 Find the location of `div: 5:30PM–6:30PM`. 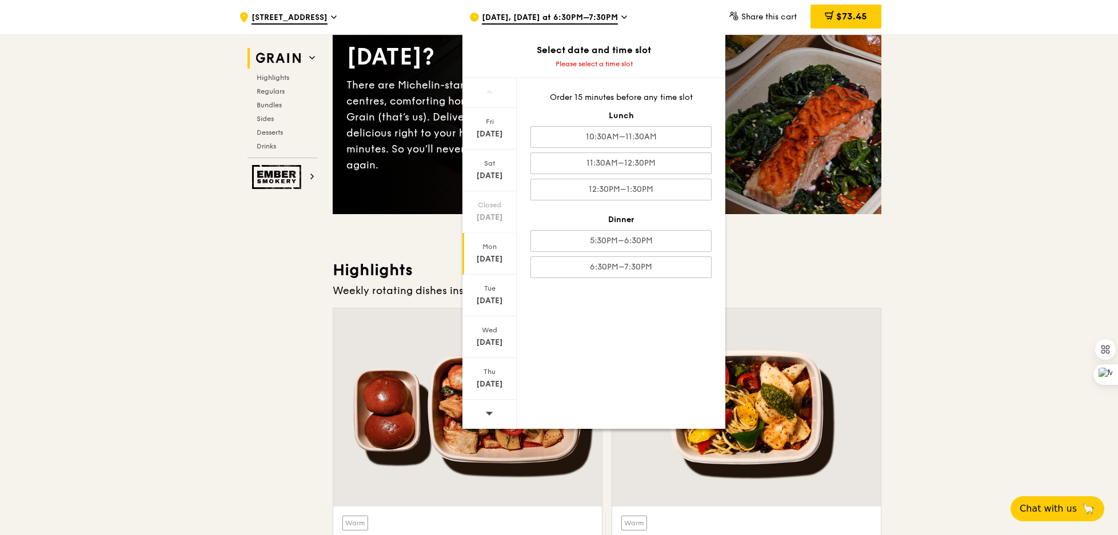

div: 5:30PM–6:30PM is located at coordinates (620, 241).